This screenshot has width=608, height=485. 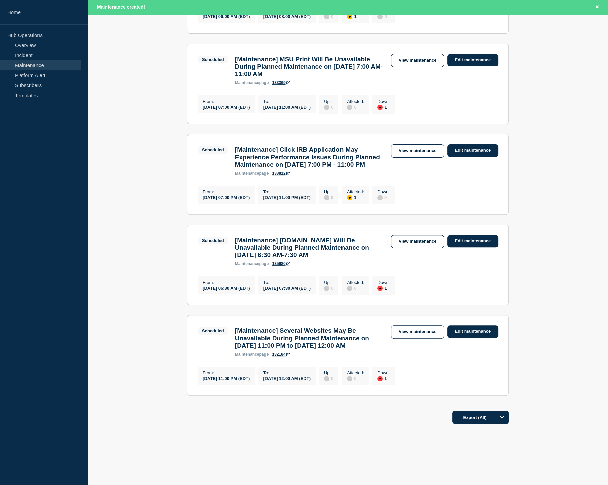 What do you see at coordinates (281, 173) in the screenshot?
I see `a: 133812` at bounding box center [281, 173].